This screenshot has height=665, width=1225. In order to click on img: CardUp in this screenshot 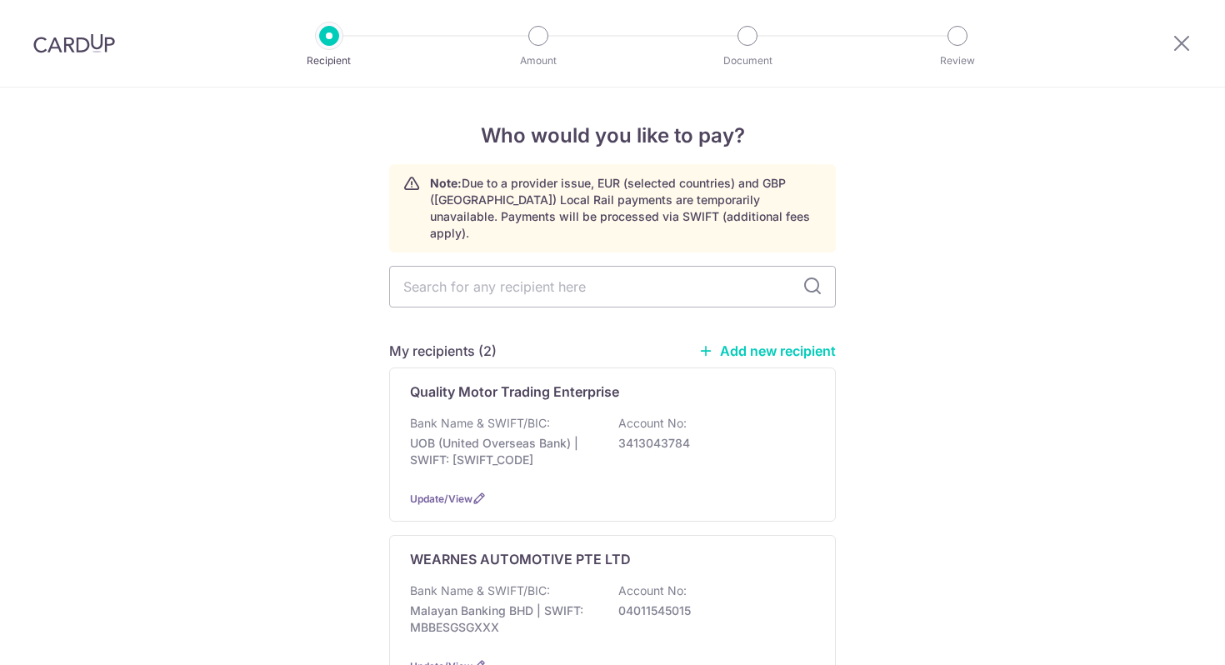, I will do `click(74, 43)`.